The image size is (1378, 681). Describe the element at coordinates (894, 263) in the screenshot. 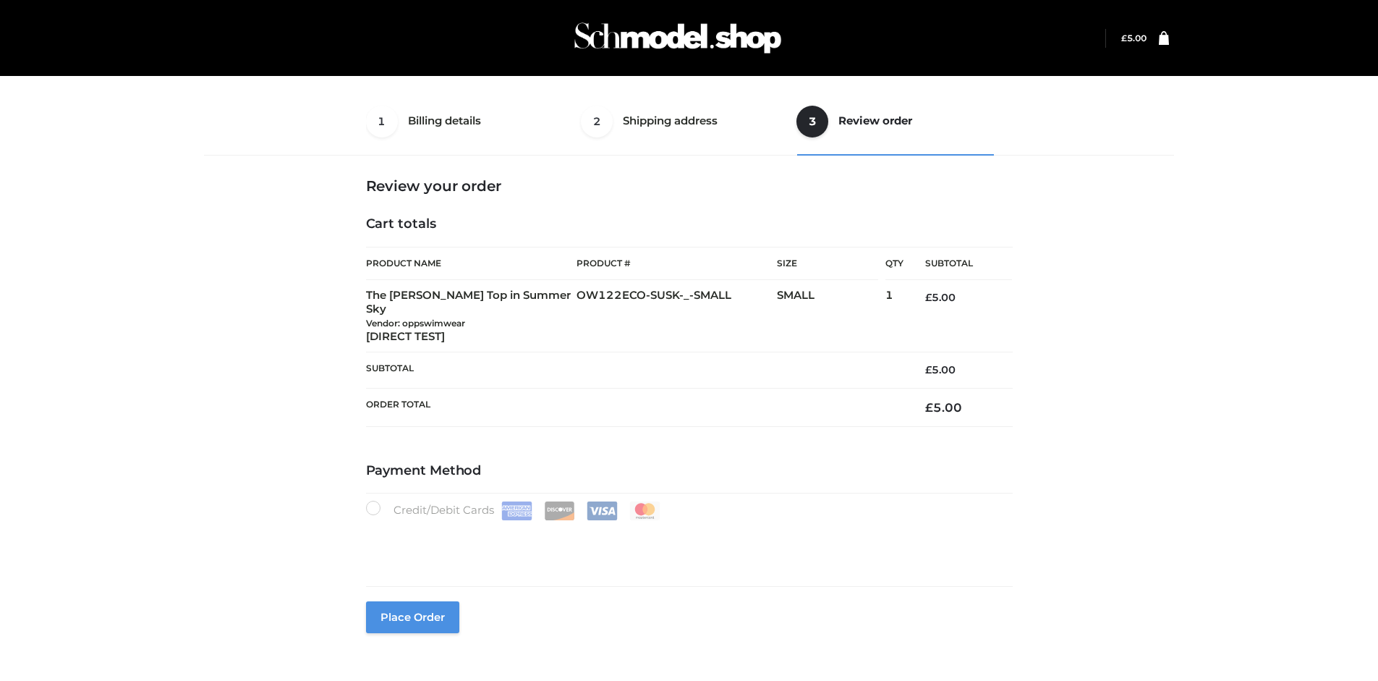

I see `th: Qty` at that location.